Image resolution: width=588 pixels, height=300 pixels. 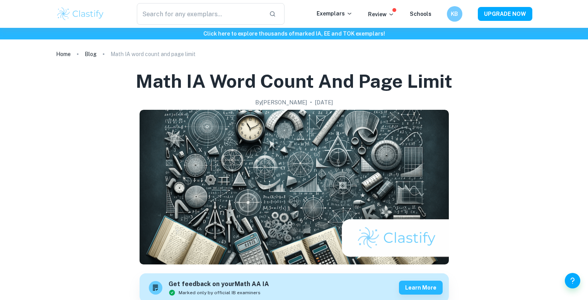 What do you see at coordinates (219, 284) in the screenshot?
I see `h6: Get feedback on your Math AA IA` at bounding box center [219, 284].